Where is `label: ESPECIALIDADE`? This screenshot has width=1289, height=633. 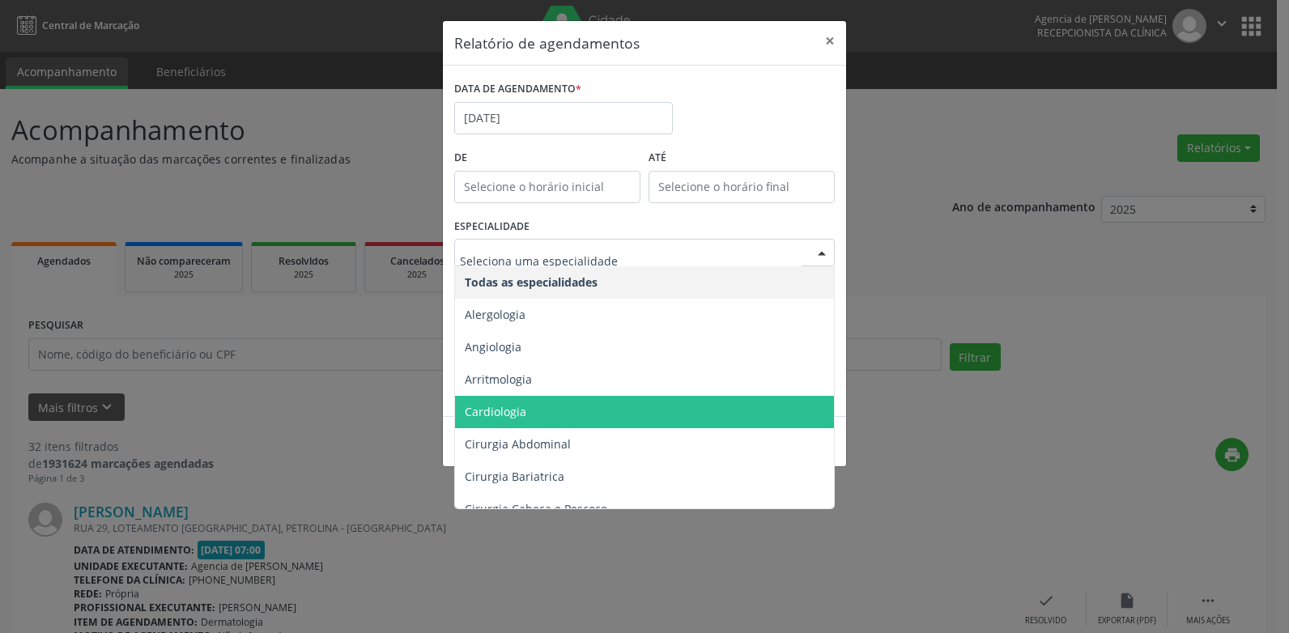
label: ESPECIALIDADE is located at coordinates (492, 227).